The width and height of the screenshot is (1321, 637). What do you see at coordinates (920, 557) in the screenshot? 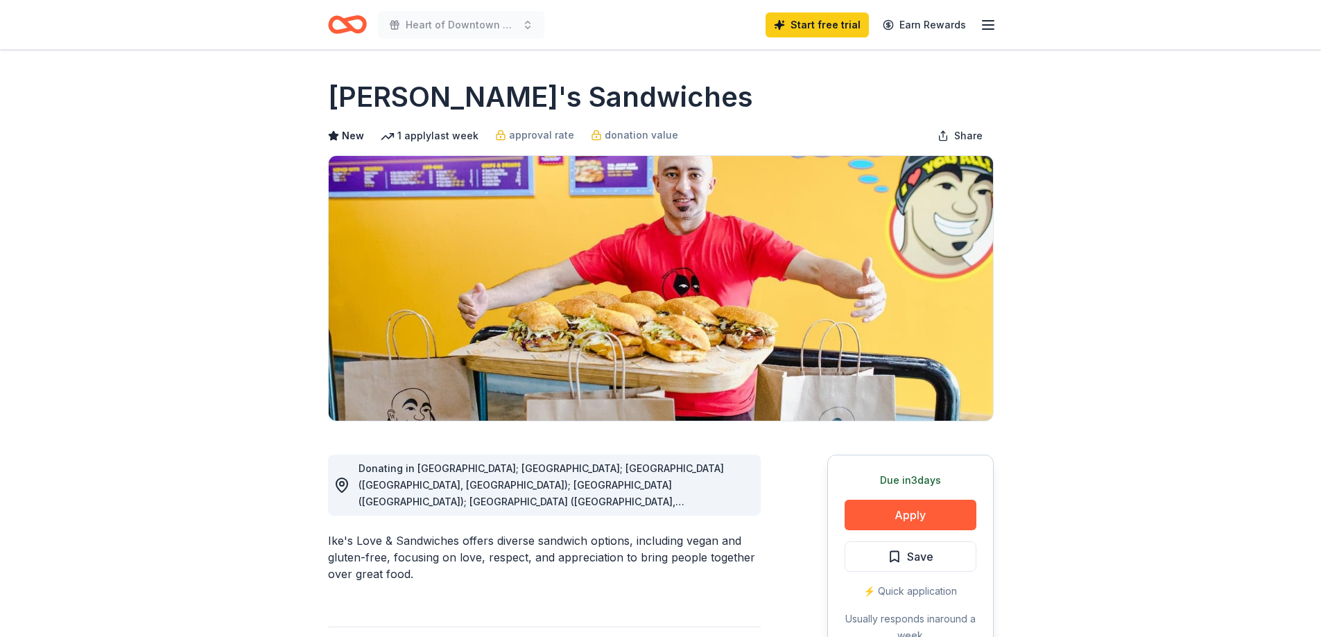
I see `span: Save` at bounding box center [920, 557].